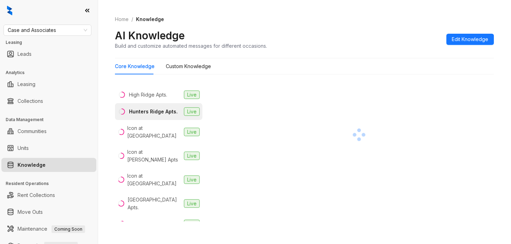 Image resolution: width=511 pixels, height=244 pixels. Describe the element at coordinates (49, 131) in the screenshot. I see `li: Communities` at that location.